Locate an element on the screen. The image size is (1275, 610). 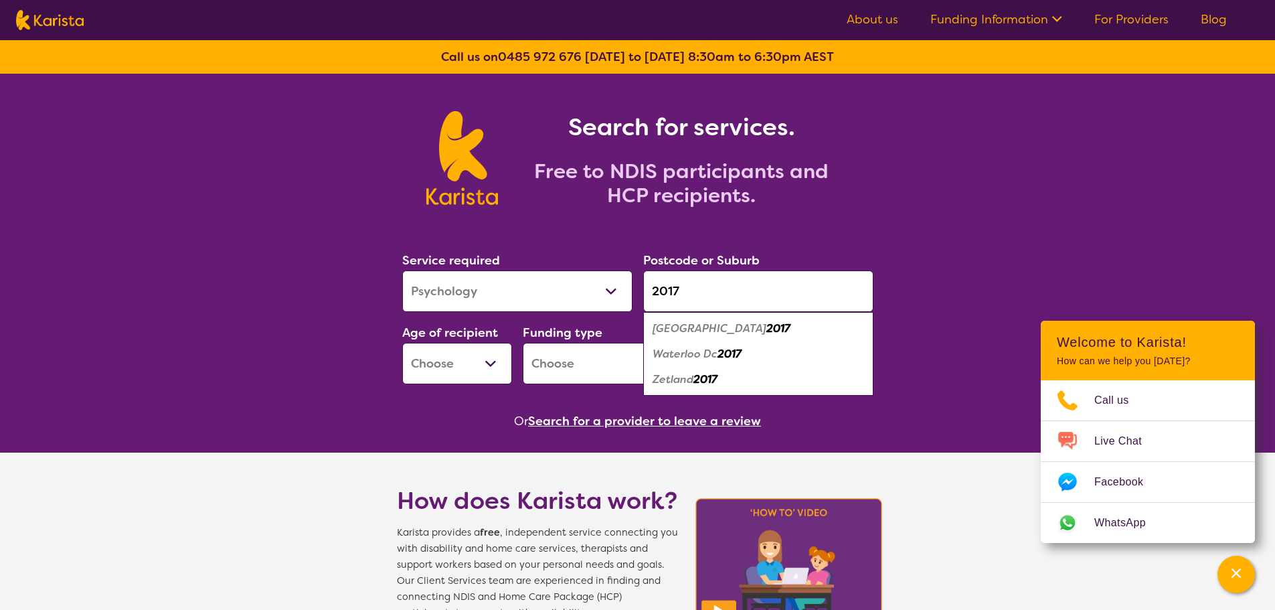
ul: Choose channel is located at coordinates (1148, 461).